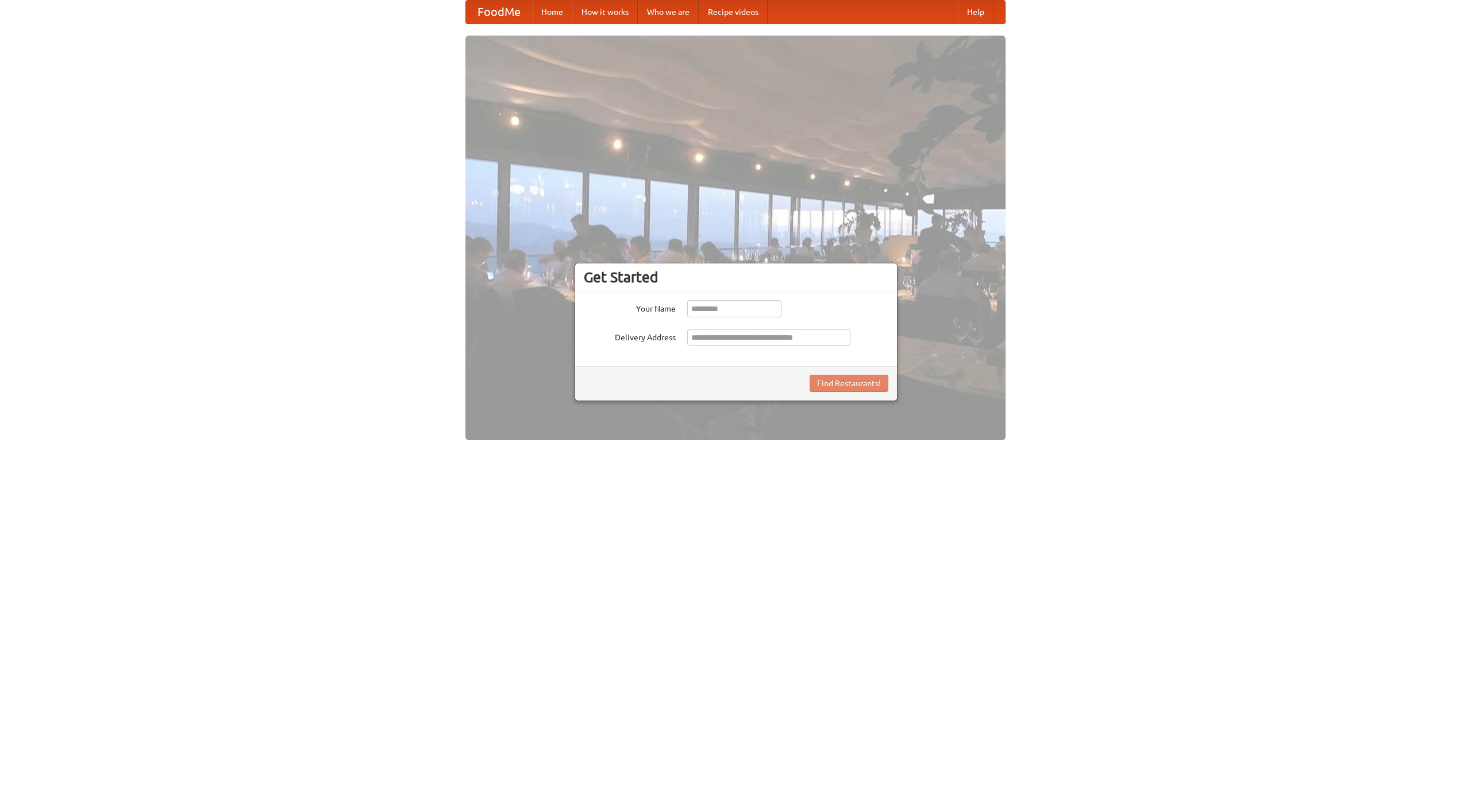  I want to click on button: Find Restaurants!, so click(848, 383).